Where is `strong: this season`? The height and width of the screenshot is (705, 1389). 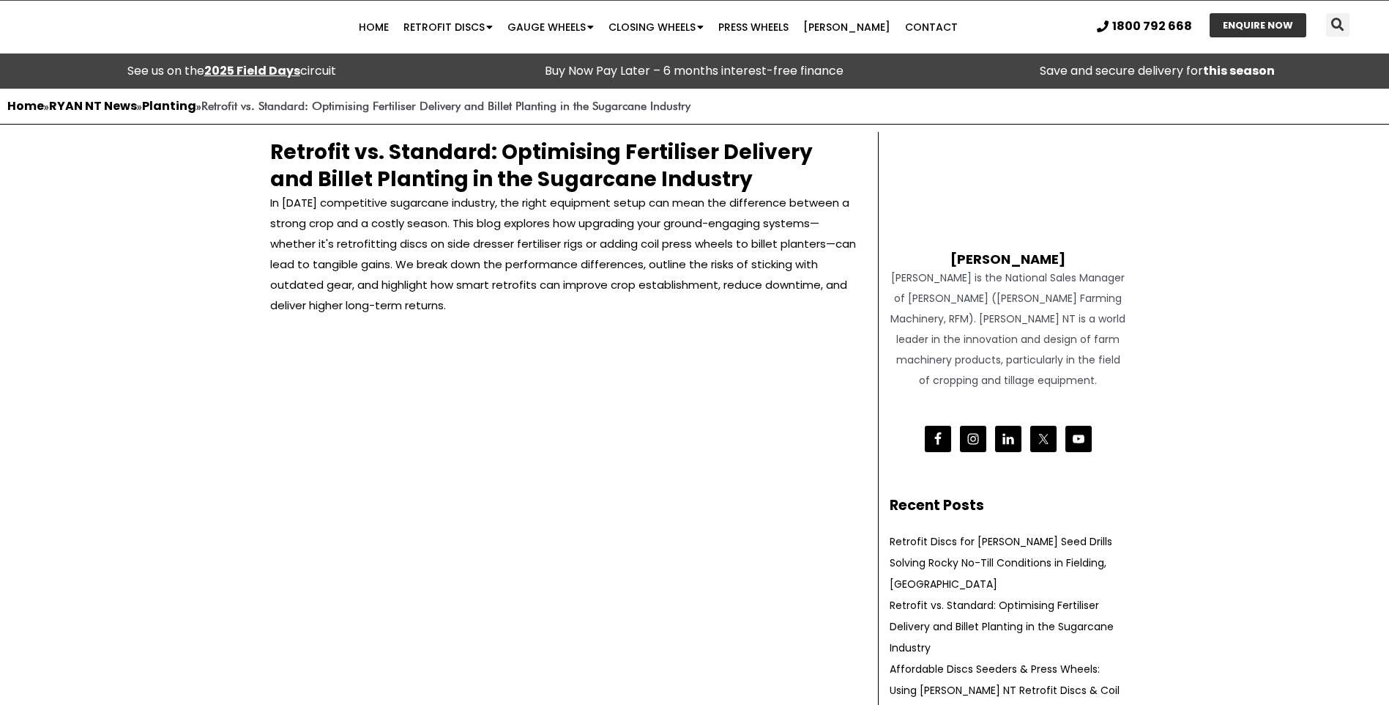
strong: this season is located at coordinates (1239, 70).